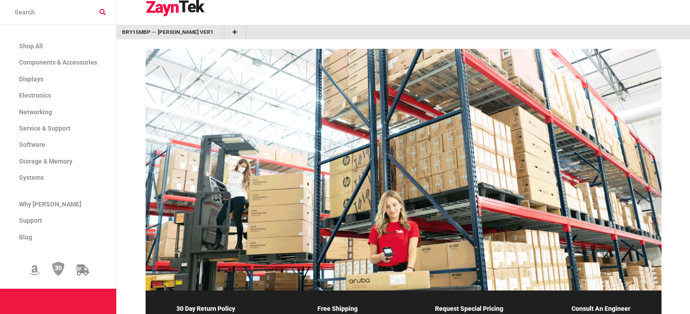  I want to click on a: go to /product/bry15mbp-brydge-vertical-dock-docking-station-notebook-stand-2-x-thunderbolt-for-a..., so click(167, 32).